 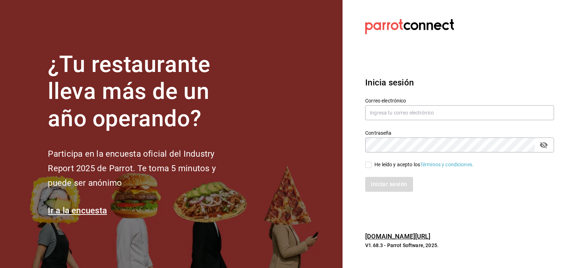 What do you see at coordinates (77, 210) in the screenshot?
I see `a: Ir a la encuesta` at bounding box center [77, 210].